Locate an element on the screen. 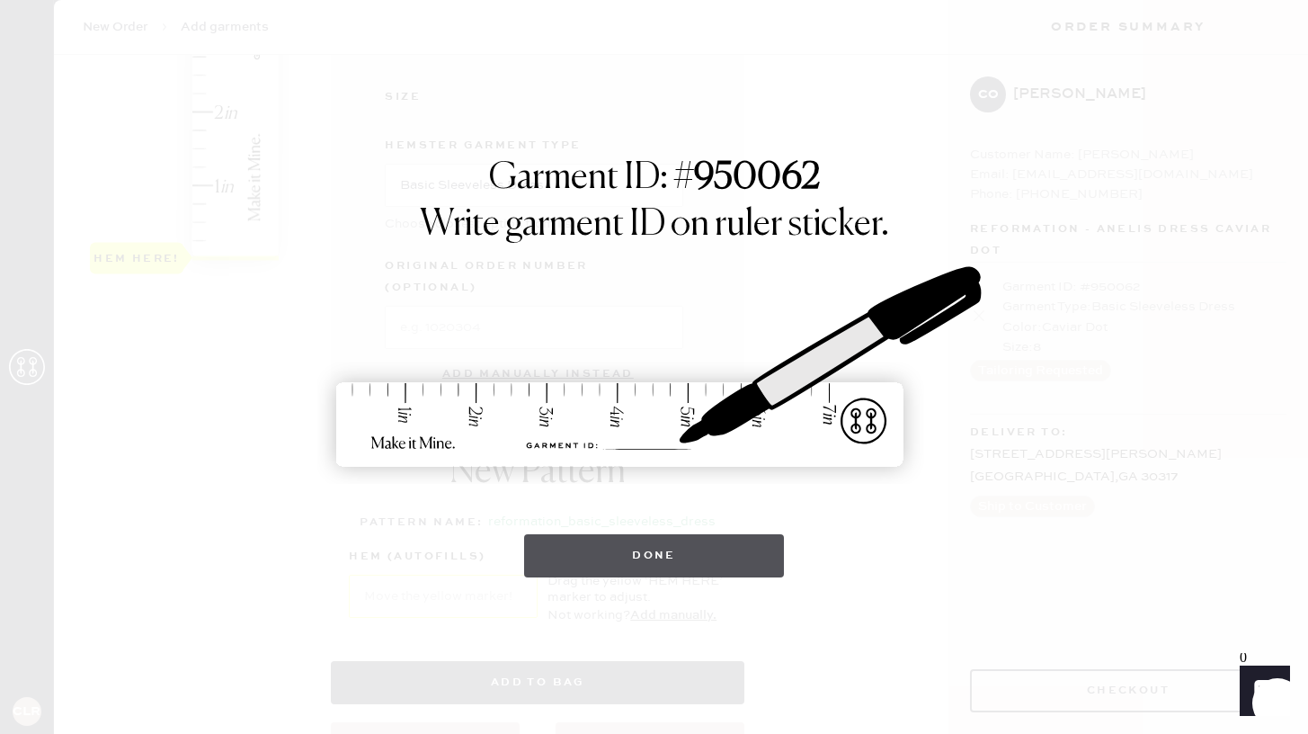  strong: 950062 is located at coordinates (757, 178).